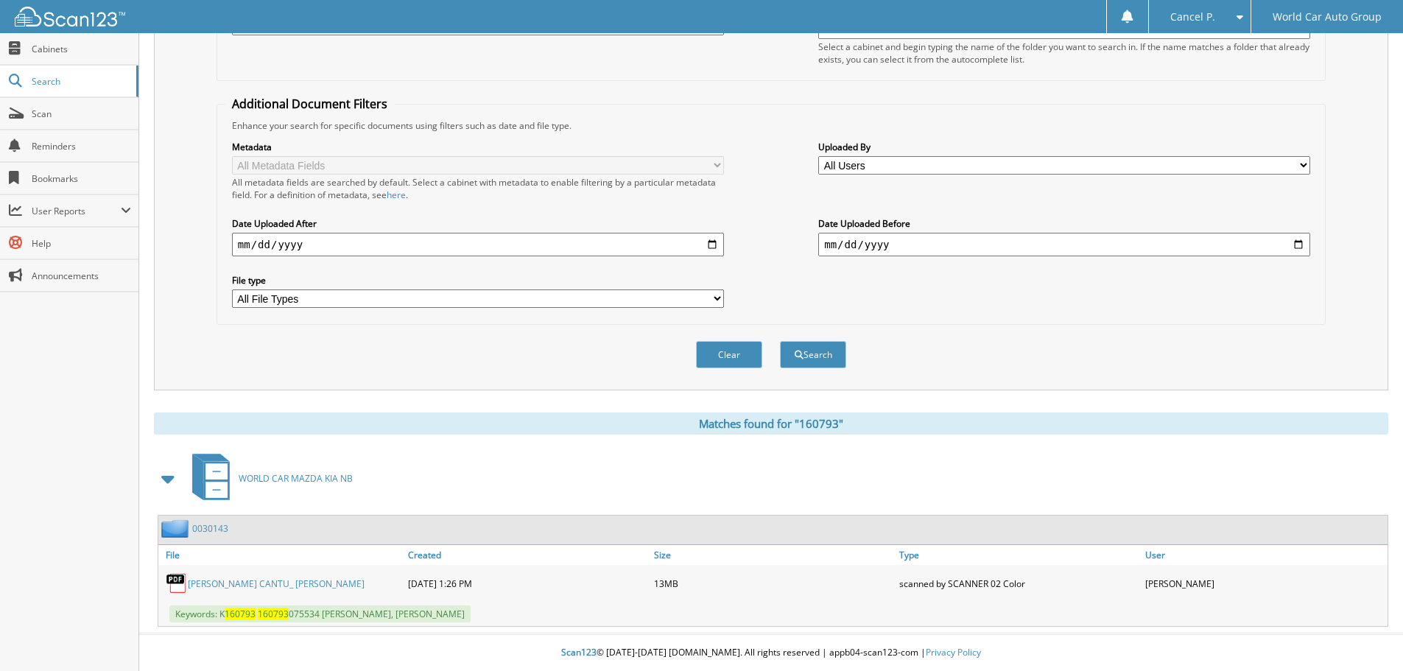 The image size is (1403, 671). What do you see at coordinates (1065, 223) in the screenshot?
I see `label: Date Uploaded Before` at bounding box center [1065, 223].